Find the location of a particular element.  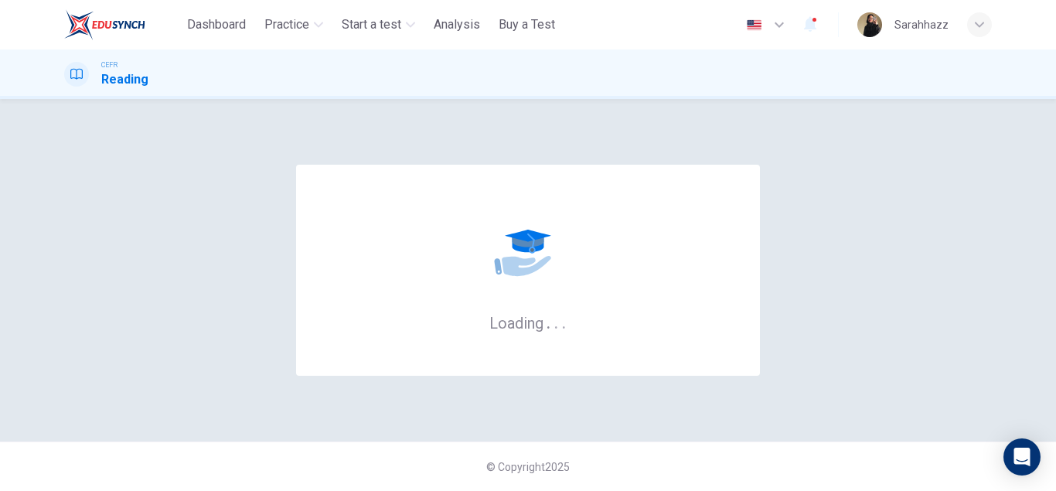

img: Profile picture is located at coordinates (870, 25).